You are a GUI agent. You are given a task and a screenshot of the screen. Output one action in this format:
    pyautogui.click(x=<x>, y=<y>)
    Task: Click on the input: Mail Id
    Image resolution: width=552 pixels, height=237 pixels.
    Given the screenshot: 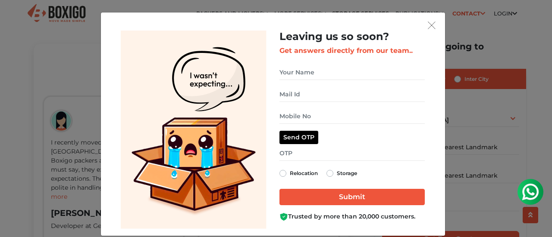 What is the action you would take?
    pyautogui.click(x=352, y=94)
    